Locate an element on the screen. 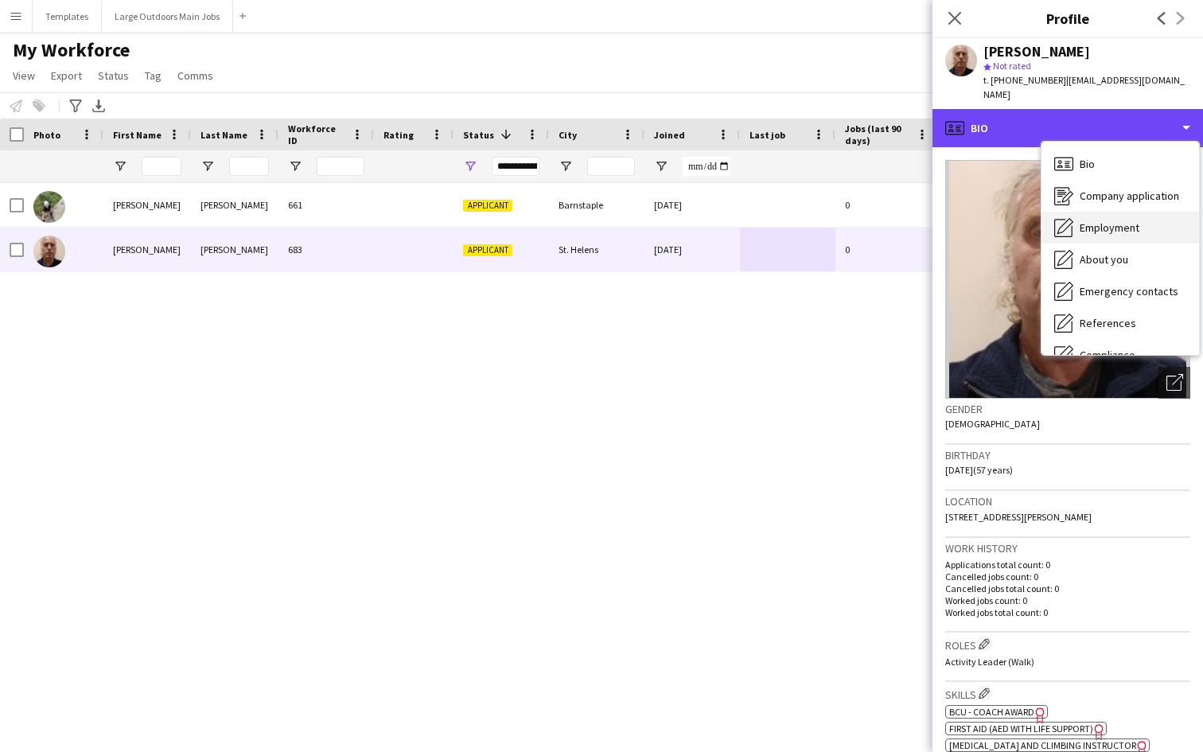 The width and height of the screenshot is (1203, 752). div: 661 is located at coordinates (326, 204).